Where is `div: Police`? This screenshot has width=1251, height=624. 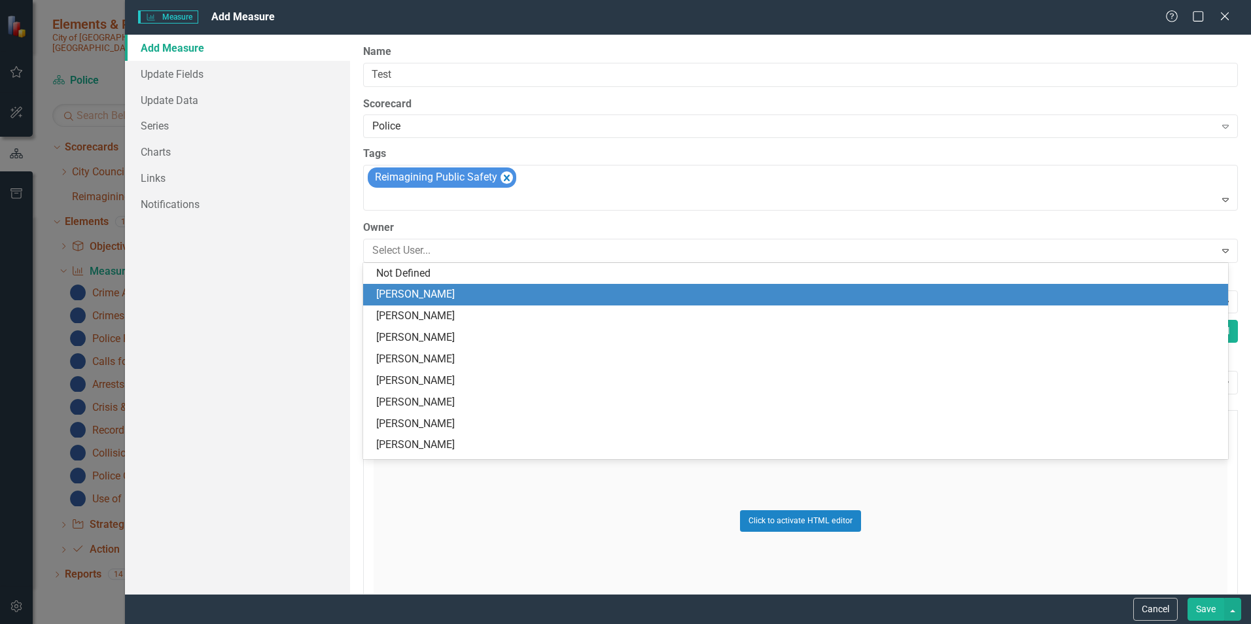 div: Police is located at coordinates (793, 126).